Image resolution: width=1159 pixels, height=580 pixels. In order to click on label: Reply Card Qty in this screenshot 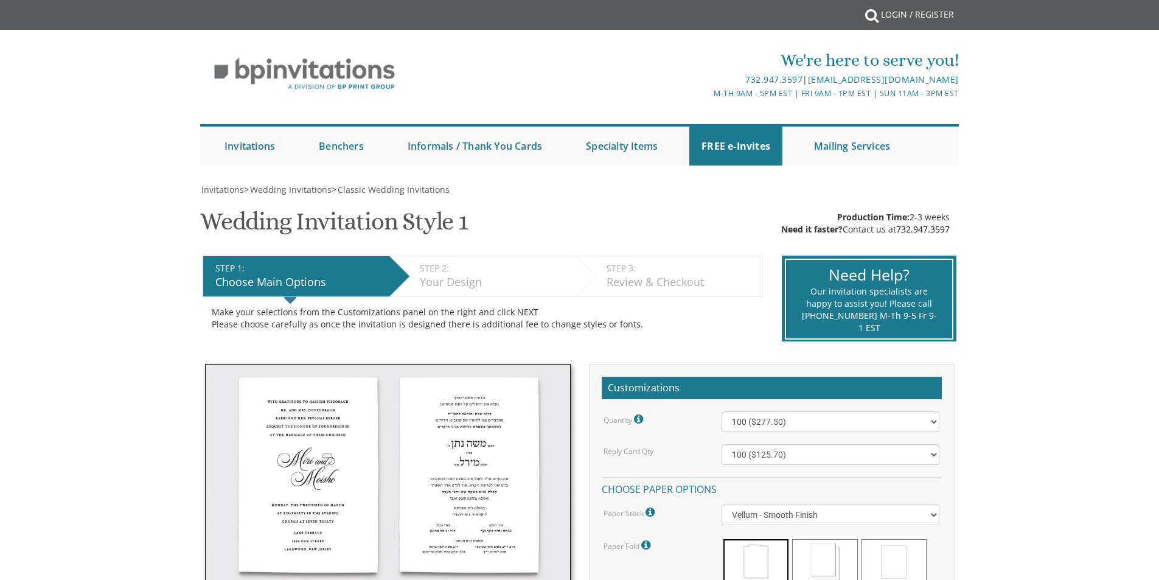, I will do `click(628, 451)`.